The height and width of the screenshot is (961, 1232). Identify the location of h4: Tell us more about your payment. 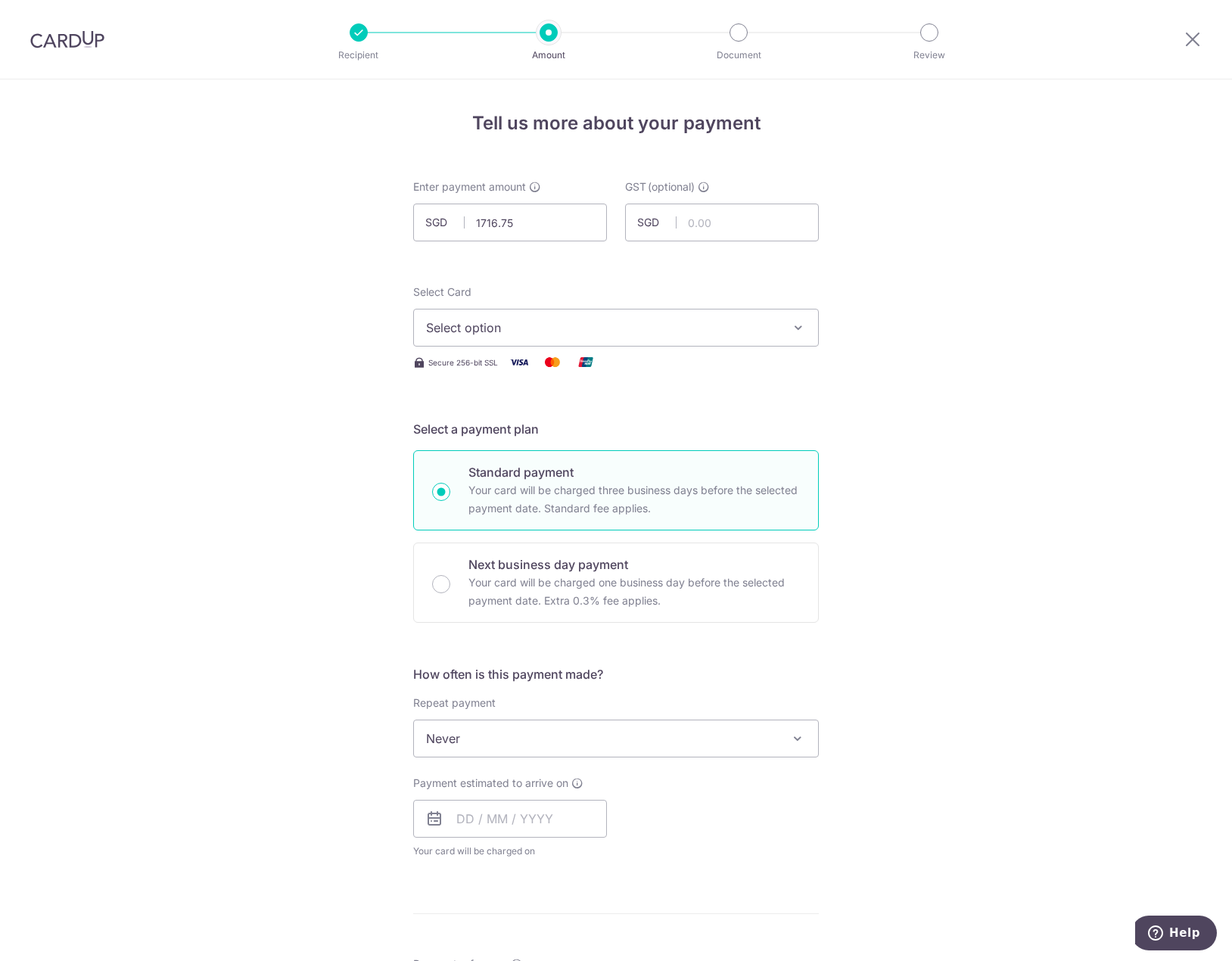
(616, 124).